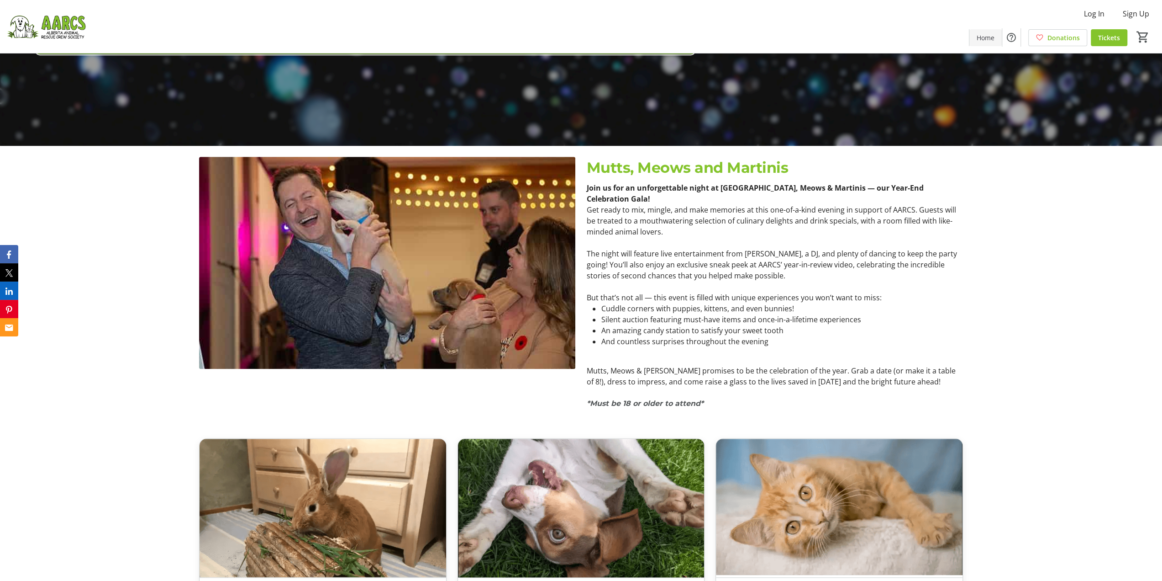 The width and height of the screenshot is (1162, 581). Describe the element at coordinates (1136, 14) in the screenshot. I see `span: Sign Up` at that location.